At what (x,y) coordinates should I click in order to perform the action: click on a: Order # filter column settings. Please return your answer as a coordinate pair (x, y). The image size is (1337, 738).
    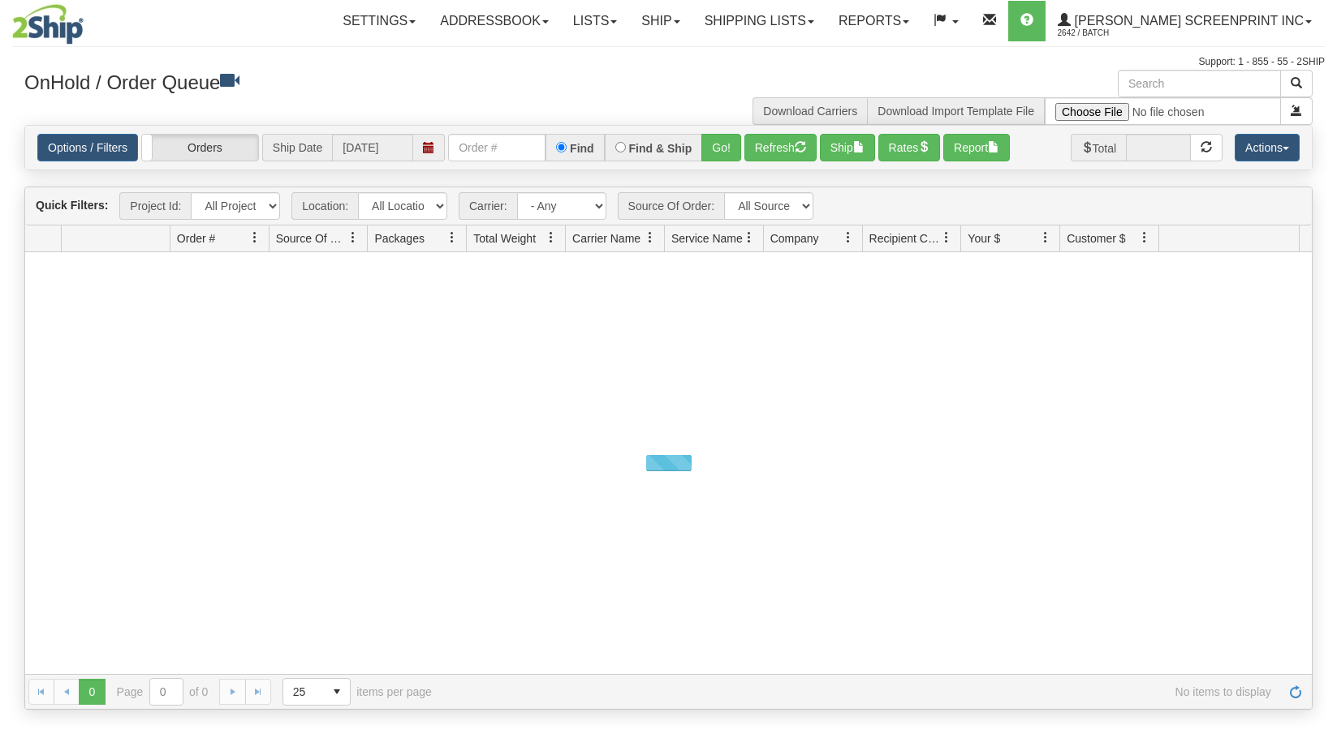
    Looking at the image, I should click on (255, 238).